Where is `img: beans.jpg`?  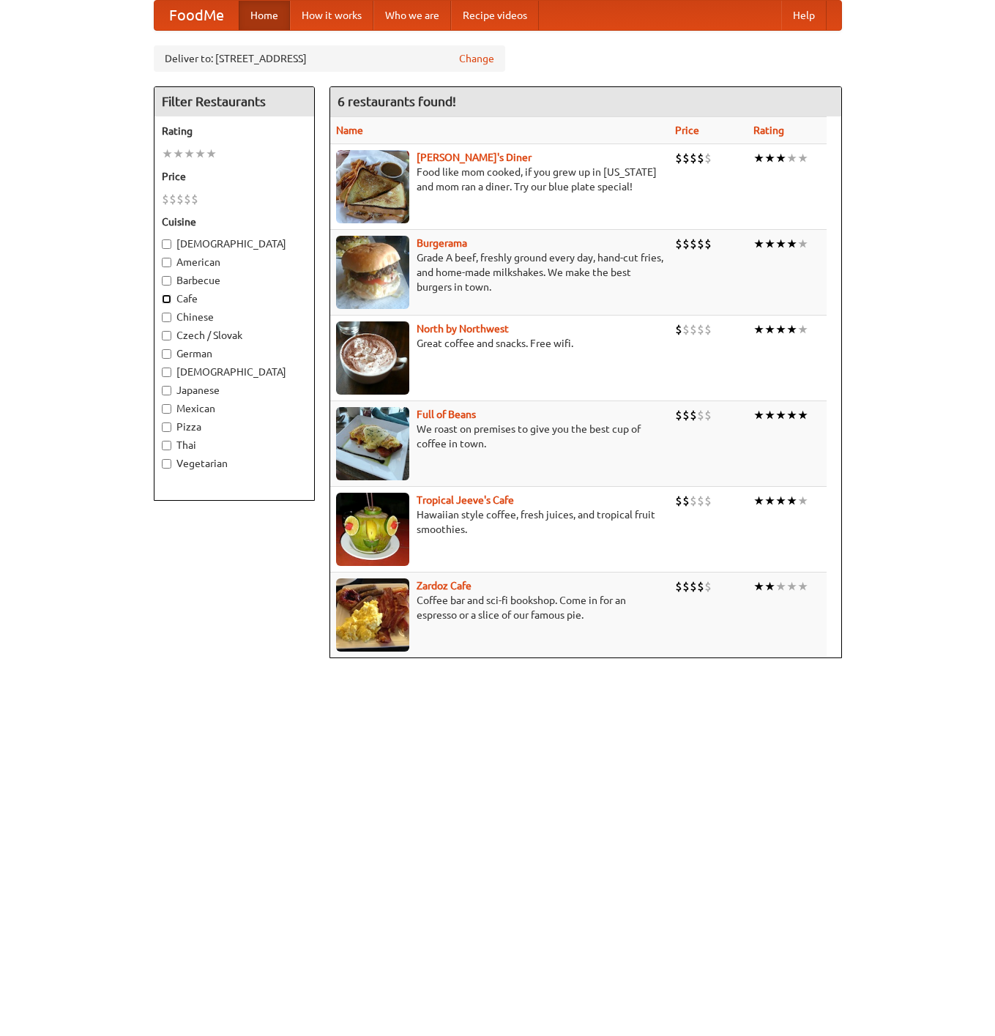
img: beans.jpg is located at coordinates (373, 444).